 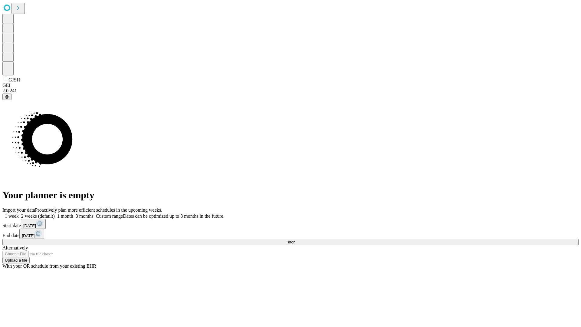 What do you see at coordinates (12, 216) in the screenshot?
I see `span: 1 week` at bounding box center [12, 216].